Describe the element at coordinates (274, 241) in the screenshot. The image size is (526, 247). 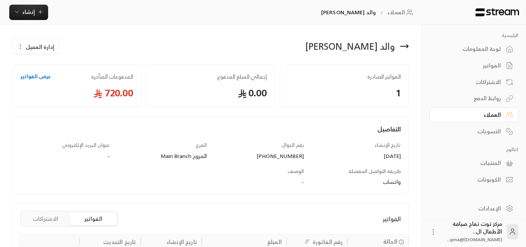
I see `div: المبلغ` at that location.